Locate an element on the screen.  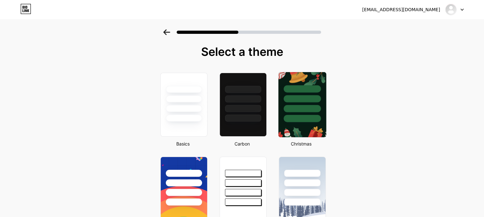
div: Carbon is located at coordinates (242, 143).